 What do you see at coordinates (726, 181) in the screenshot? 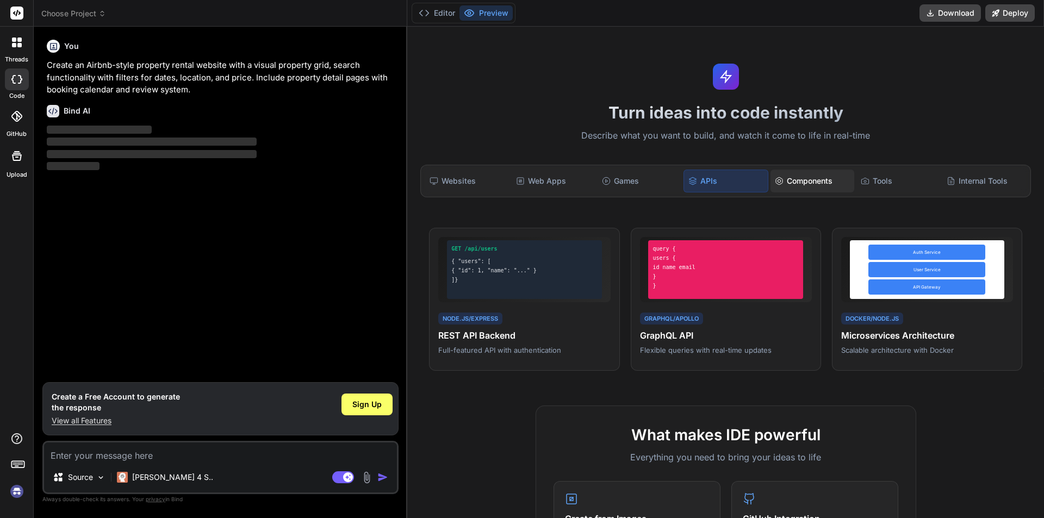
I see `div: APIs` at bounding box center [726, 181].